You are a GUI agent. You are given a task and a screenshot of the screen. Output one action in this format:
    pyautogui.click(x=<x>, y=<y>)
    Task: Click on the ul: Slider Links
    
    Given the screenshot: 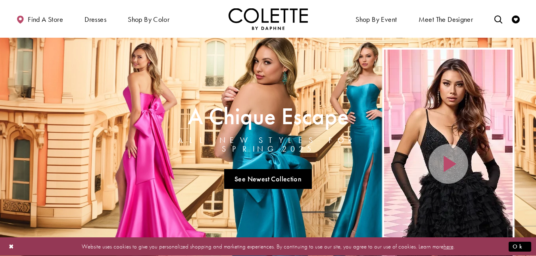 What is the action you would take?
    pyautogui.click(x=268, y=179)
    